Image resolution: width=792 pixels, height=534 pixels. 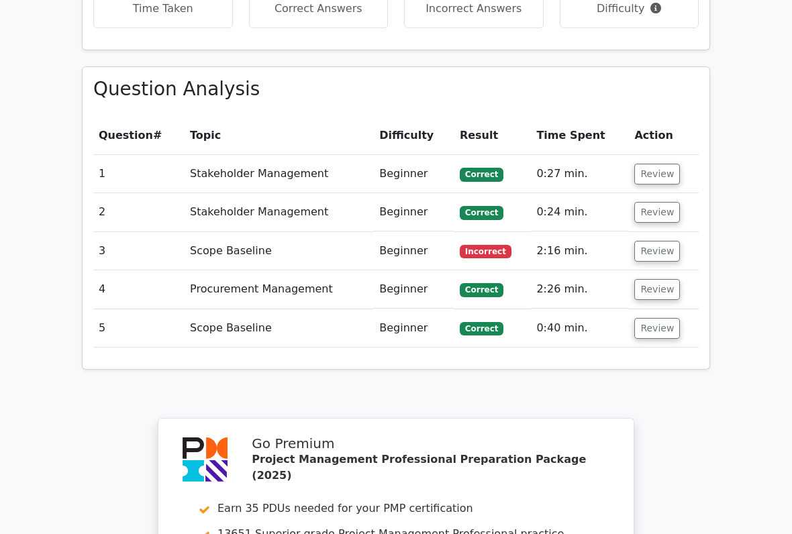 I want to click on td: 0:27 min., so click(x=580, y=174).